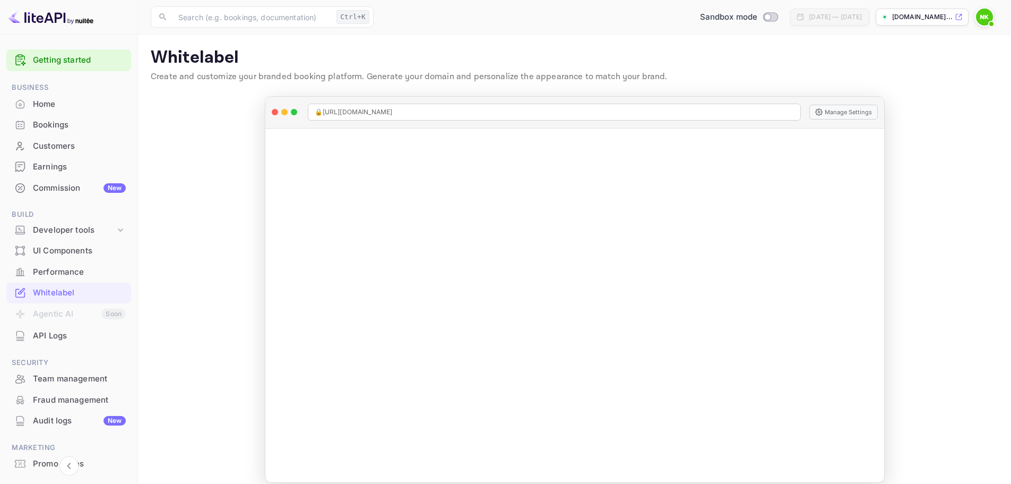 This screenshot has width=1011, height=484. What do you see at coordinates (68, 363) in the screenshot?
I see `span: Security` at bounding box center [68, 363].